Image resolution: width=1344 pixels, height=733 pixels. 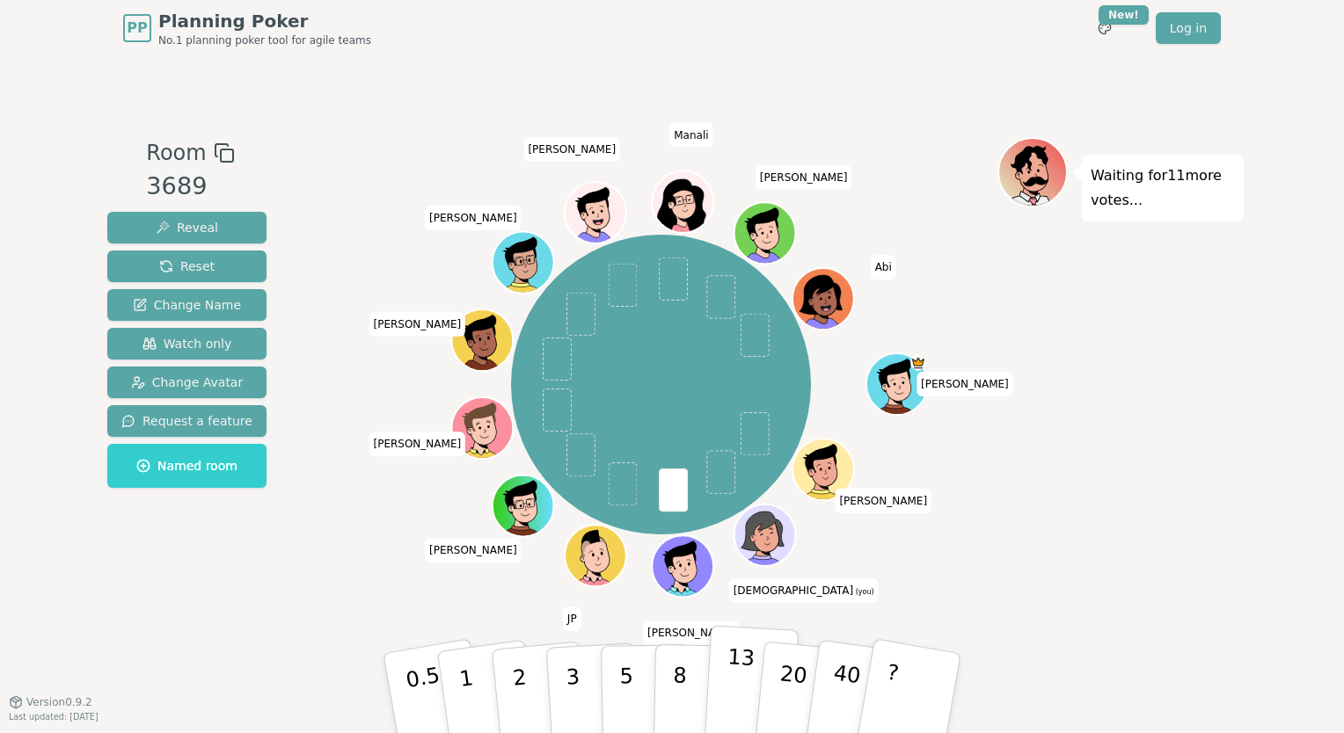 I want to click on span: No.1 planning poker tool for agile teams, so click(x=265, y=40).